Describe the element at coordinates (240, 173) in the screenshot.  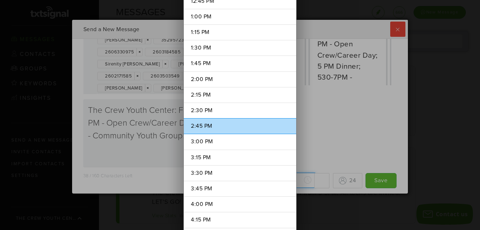
I see `li: 3:30 PM` at that location.